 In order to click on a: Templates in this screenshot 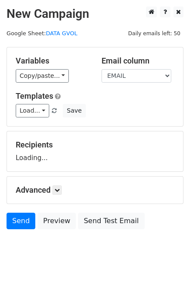, I will do `click(34, 96)`.